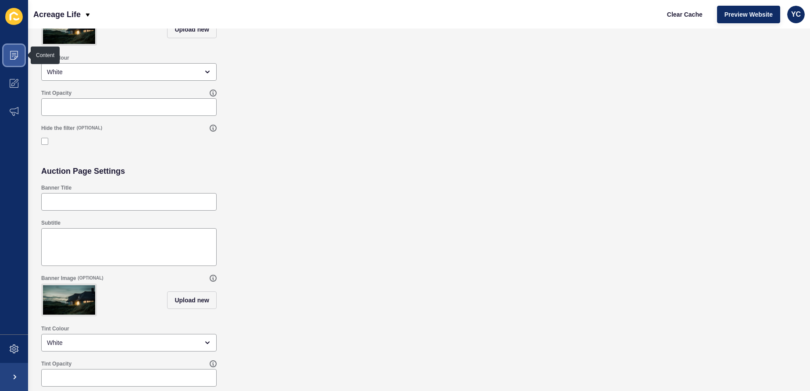  I want to click on label: Banner Image, so click(58, 278).